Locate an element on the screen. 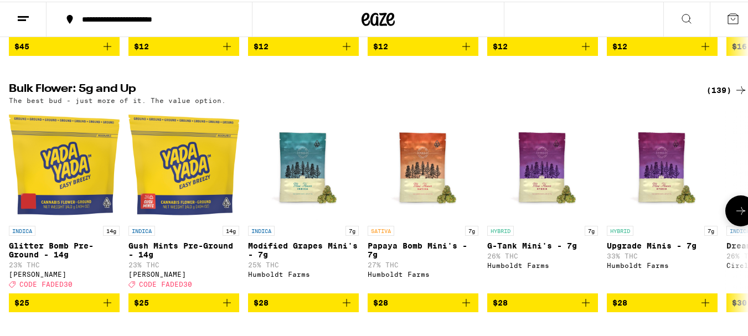 This screenshot has height=336, width=748. img: Yada Yada - Glitter Bomb Pre-Ground - 14g is located at coordinates (64, 163).